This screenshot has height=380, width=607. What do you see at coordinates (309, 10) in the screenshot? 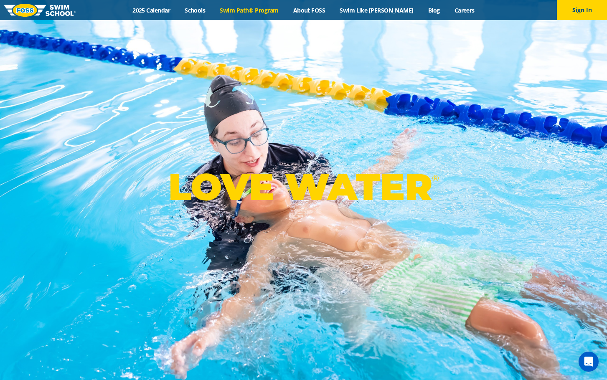
I see `a: About FOSS` at bounding box center [309, 10].